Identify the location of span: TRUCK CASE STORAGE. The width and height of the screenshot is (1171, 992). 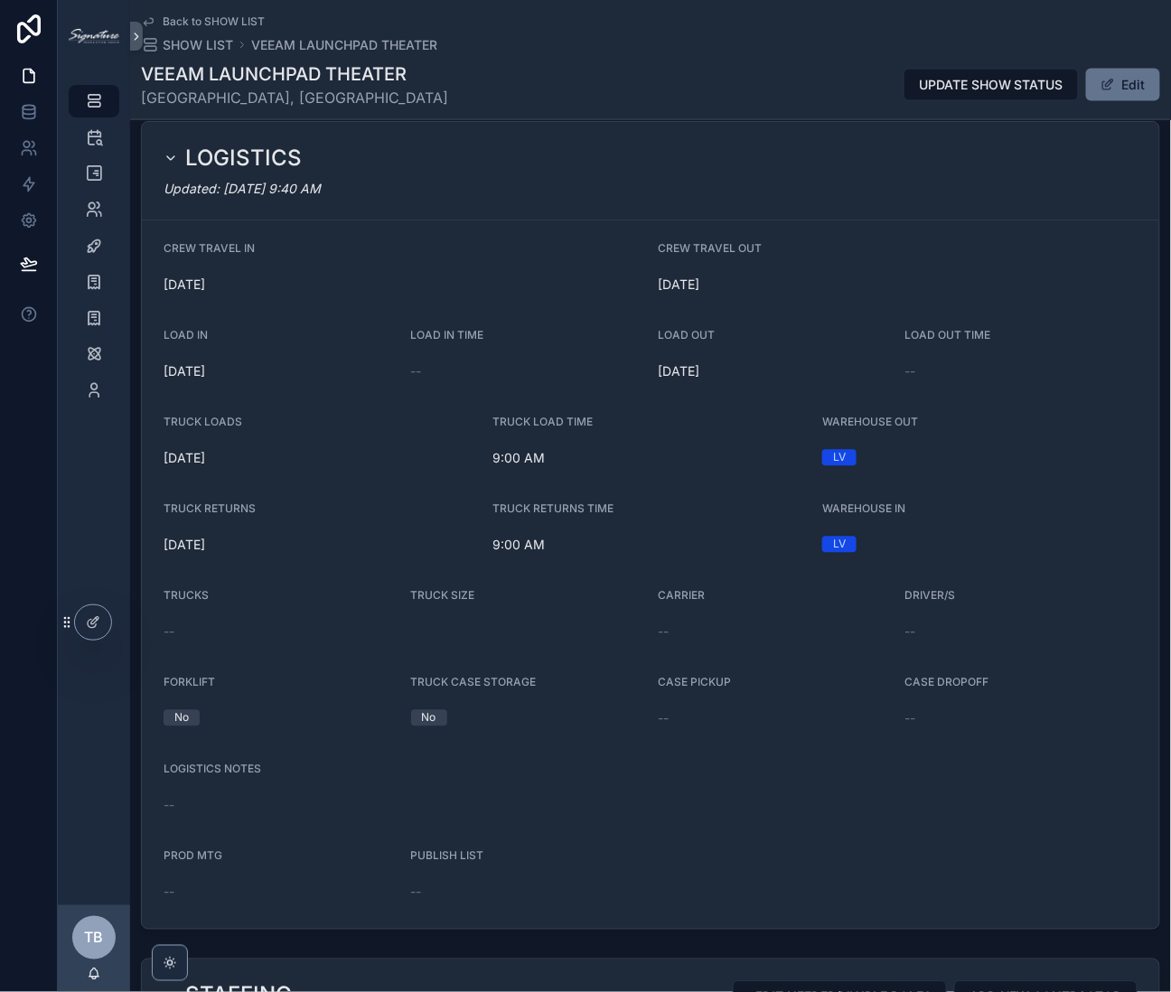
(474, 682).